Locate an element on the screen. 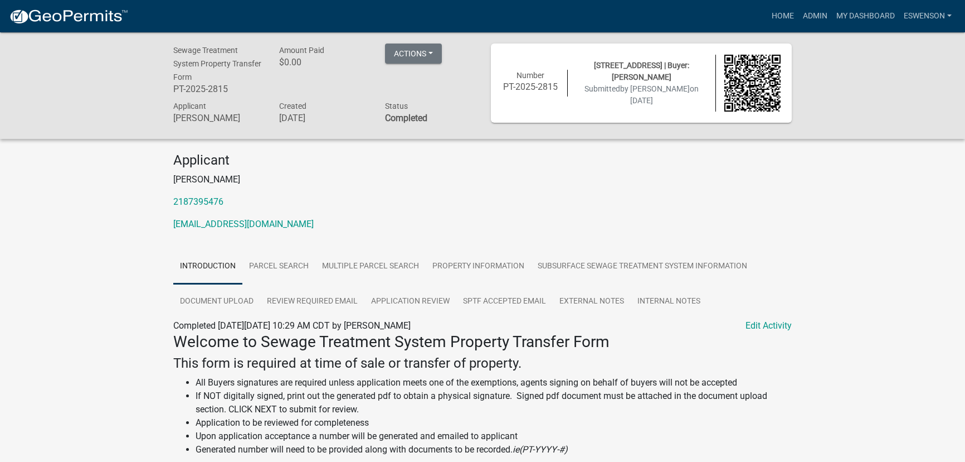  span: Applicant is located at coordinates (190, 106).